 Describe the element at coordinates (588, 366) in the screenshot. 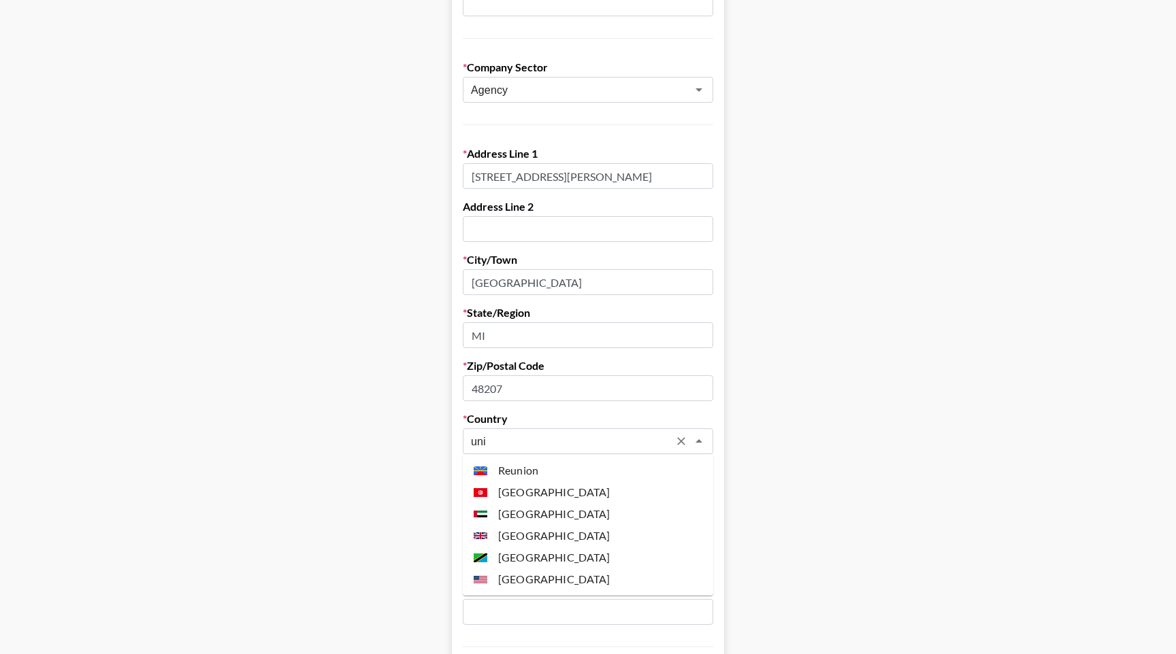

I see `label: Zip/Postal Code` at that location.